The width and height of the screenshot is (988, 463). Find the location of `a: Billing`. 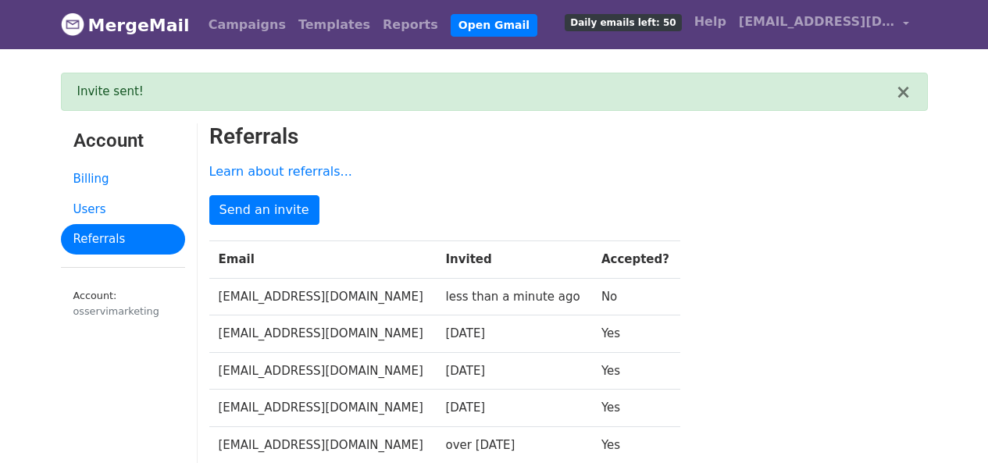

a: Billing is located at coordinates (123, 179).